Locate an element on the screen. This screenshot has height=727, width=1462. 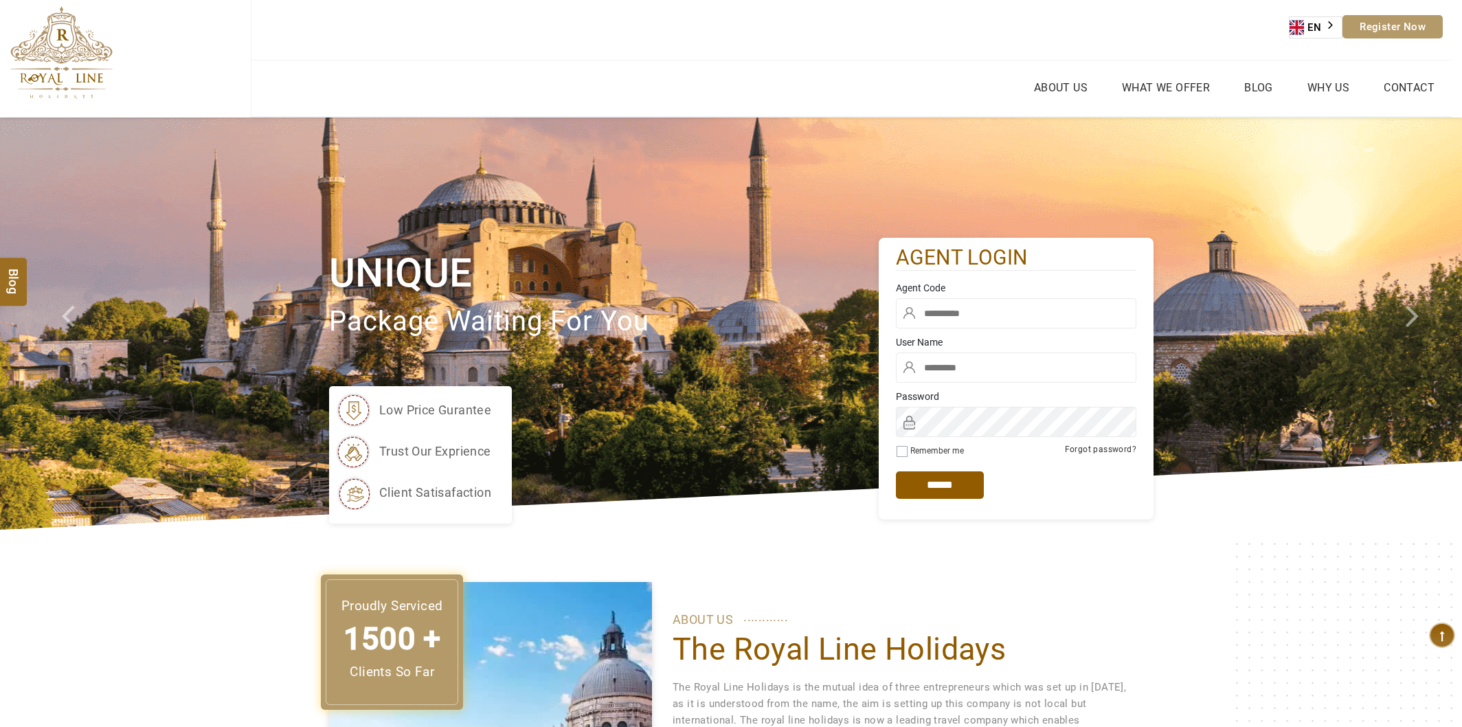
a: What we Offer is located at coordinates (1166, 87).